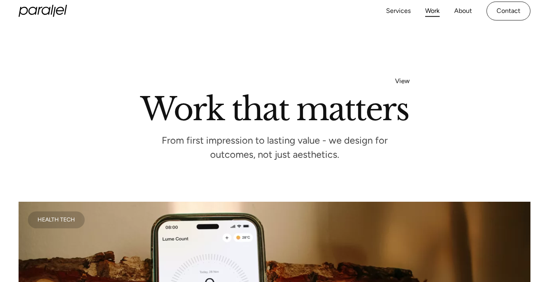  I want to click on a: Contact, so click(509, 11).